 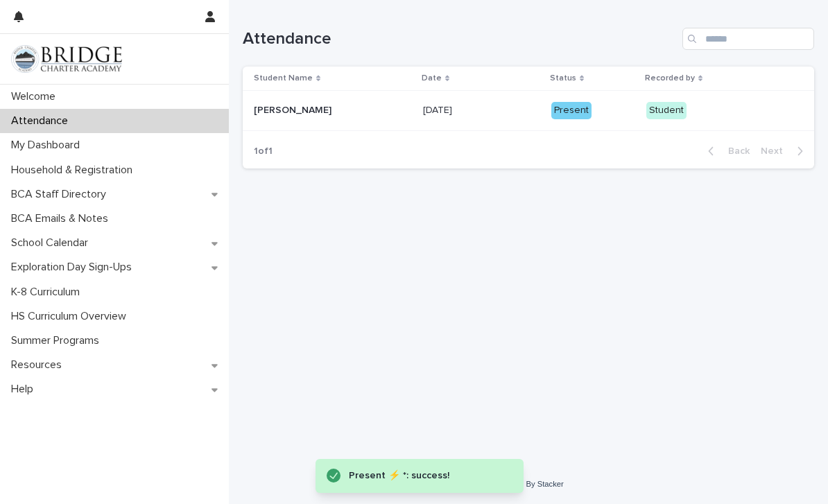 What do you see at coordinates (61, 194) in the screenshot?
I see `p: BCA Staff Directory` at bounding box center [61, 194].